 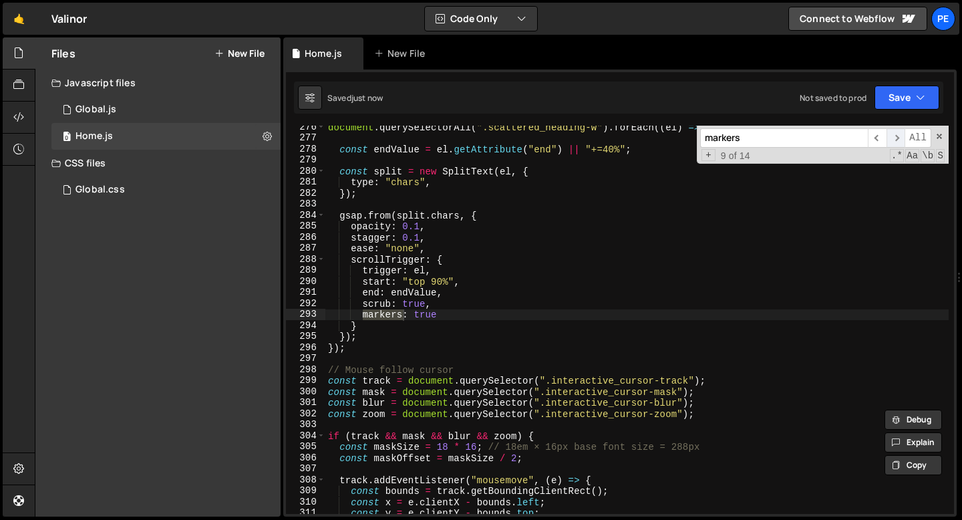 What do you see at coordinates (305, 336) in the screenshot?
I see `div: 295` at bounding box center [305, 336].